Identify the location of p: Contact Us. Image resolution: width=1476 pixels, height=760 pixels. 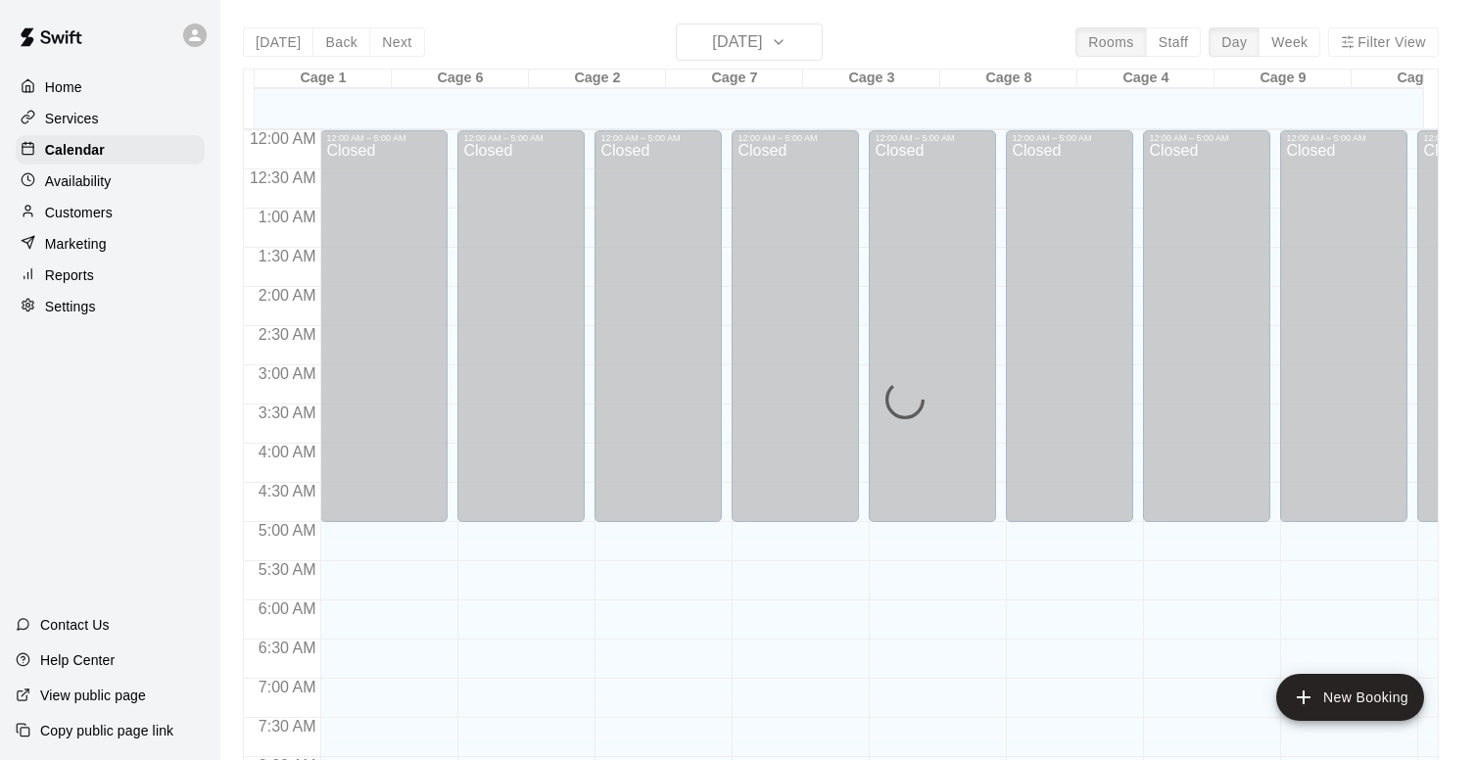
(74, 625).